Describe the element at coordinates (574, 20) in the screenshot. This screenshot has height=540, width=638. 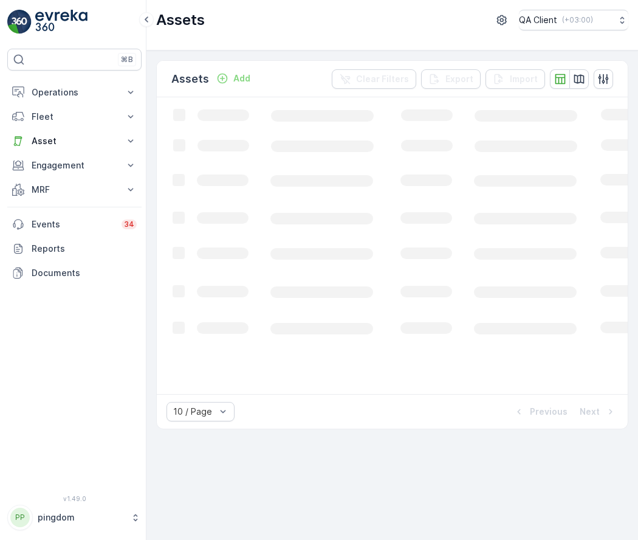
I see `button: QA Client(+03:00)` at that location.